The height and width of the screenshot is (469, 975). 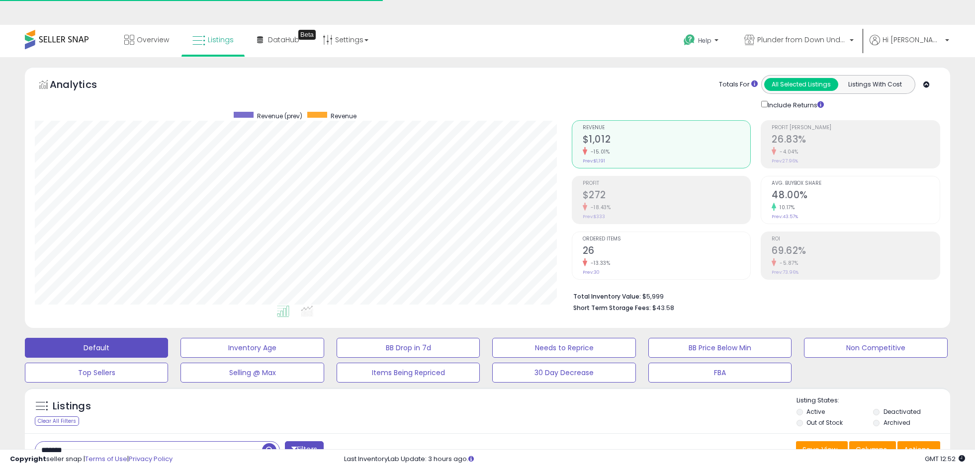 I want to click on small: -15.01%, so click(x=598, y=152).